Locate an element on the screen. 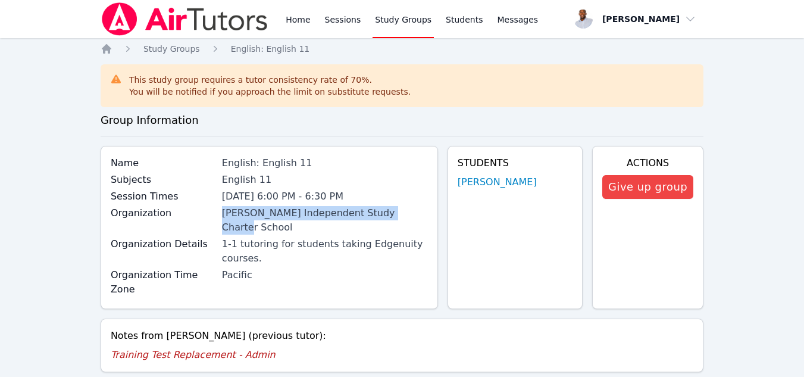 The height and width of the screenshot is (377, 804). label: Session Times is located at coordinates (162, 196).